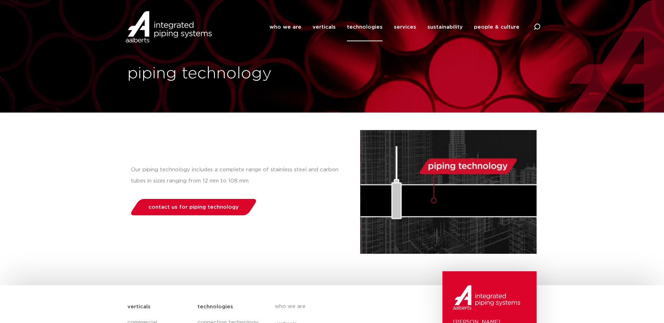  What do you see at coordinates (215, 307) in the screenshot?
I see `h5: technologies` at bounding box center [215, 307].